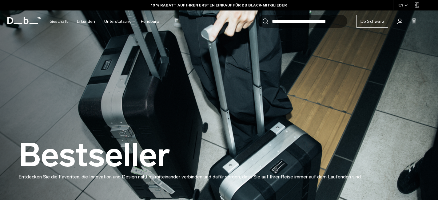 Image resolution: width=438 pixels, height=204 pixels. What do you see at coordinates (86, 21) in the screenshot?
I see `a: Erkunden` at bounding box center [86, 21].